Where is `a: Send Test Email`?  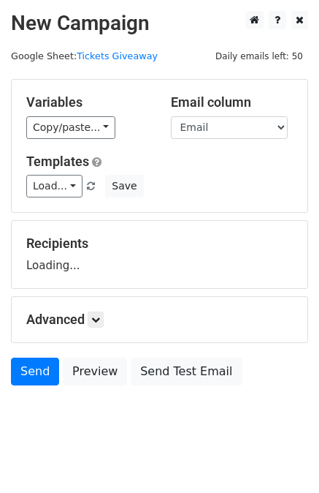 a: Send Test Email is located at coordinates (186, 371).